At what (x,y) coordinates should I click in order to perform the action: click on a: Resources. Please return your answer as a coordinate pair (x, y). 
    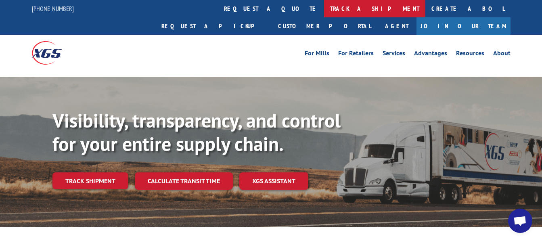
    Looking at the image, I should click on (470, 54).